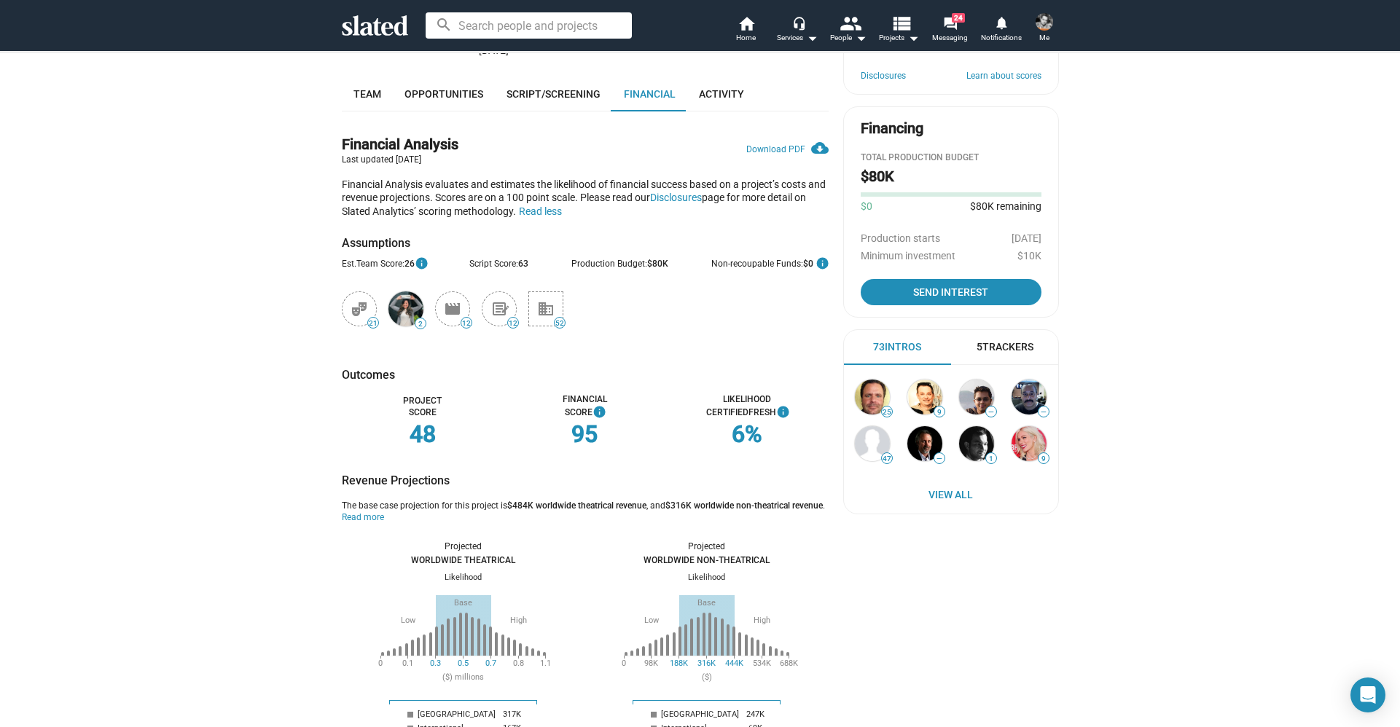  I want to click on span: Home, so click(745, 38).